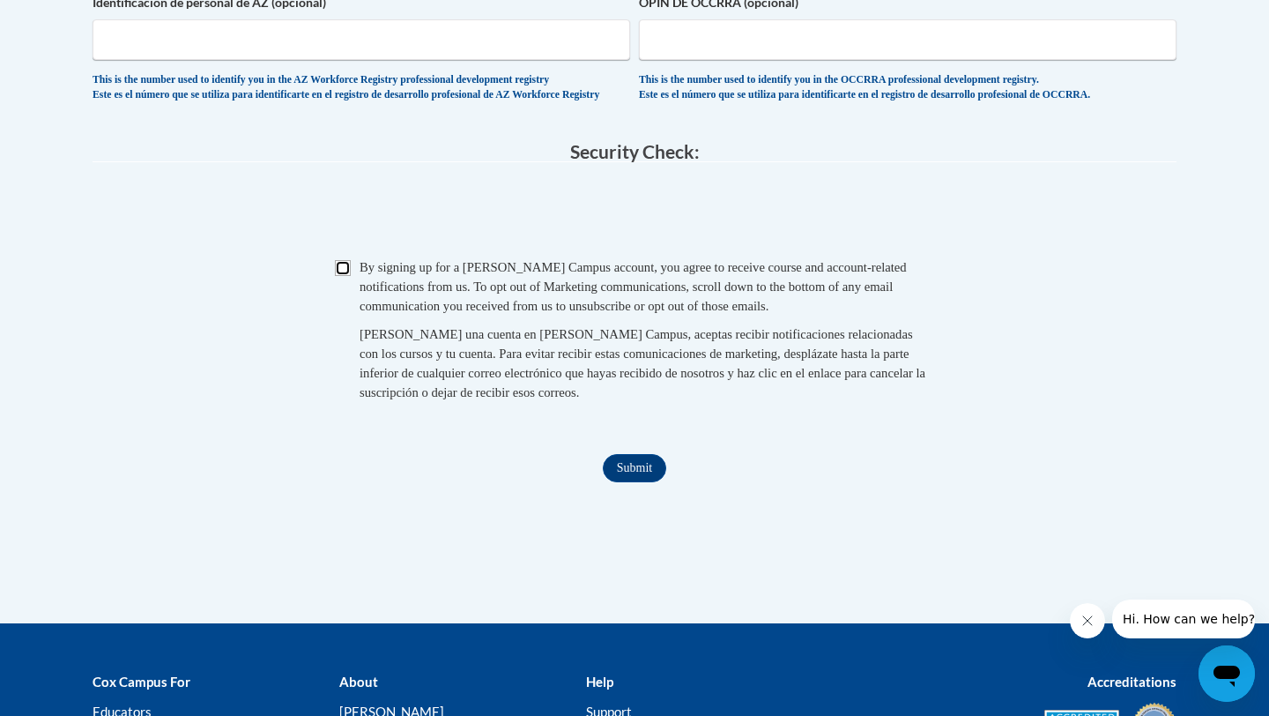  What do you see at coordinates (77, 19) in the screenshot?
I see `span: Hi. How can we help?` at bounding box center [77, 19].